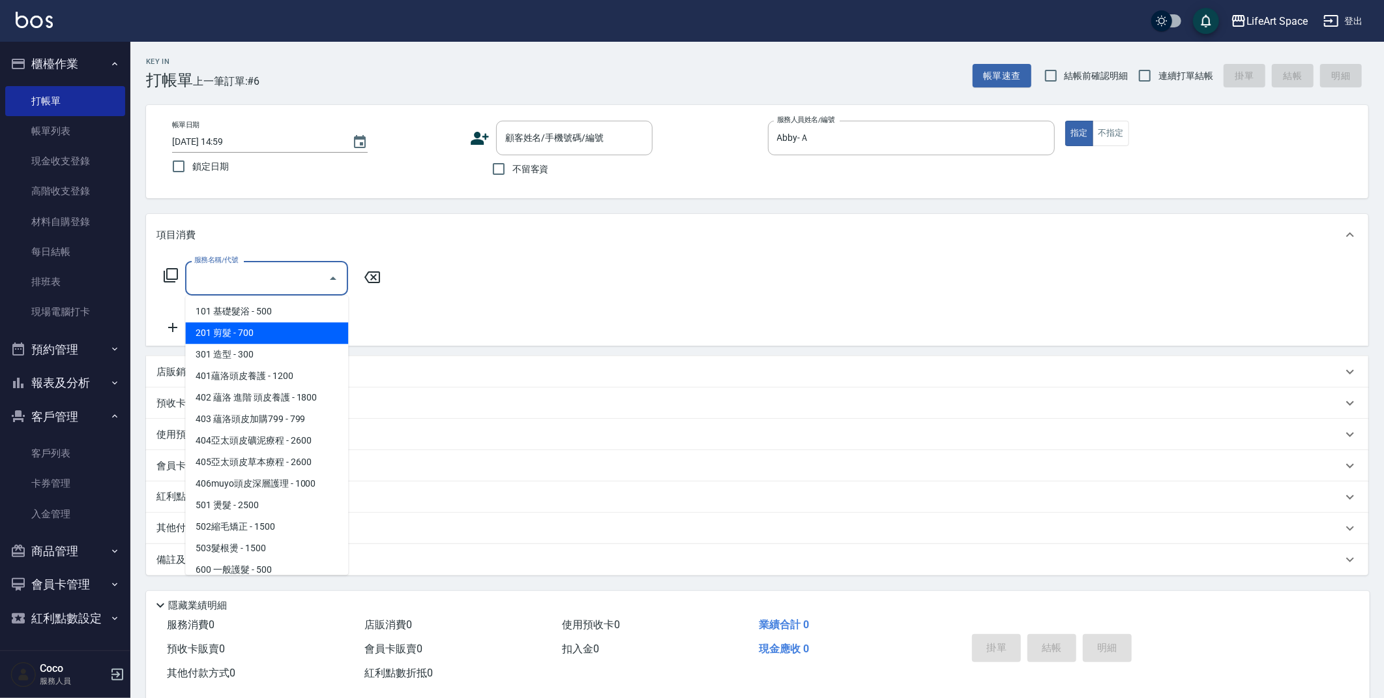 The height and width of the screenshot is (698, 1384). I want to click on div: 預收卡販賣, so click(757, 403).